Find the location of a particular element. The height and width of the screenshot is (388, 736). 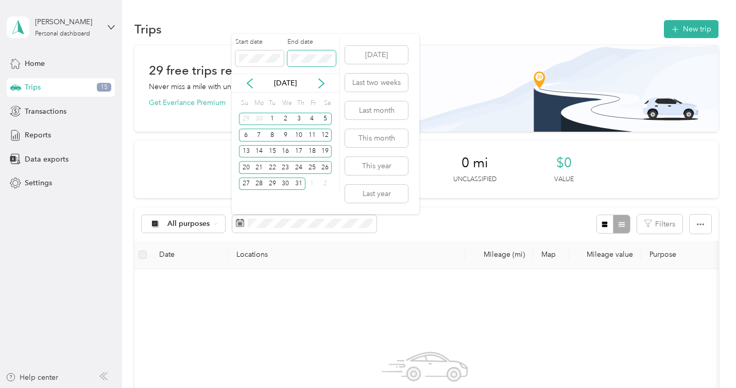

div: 16 is located at coordinates (286, 151).